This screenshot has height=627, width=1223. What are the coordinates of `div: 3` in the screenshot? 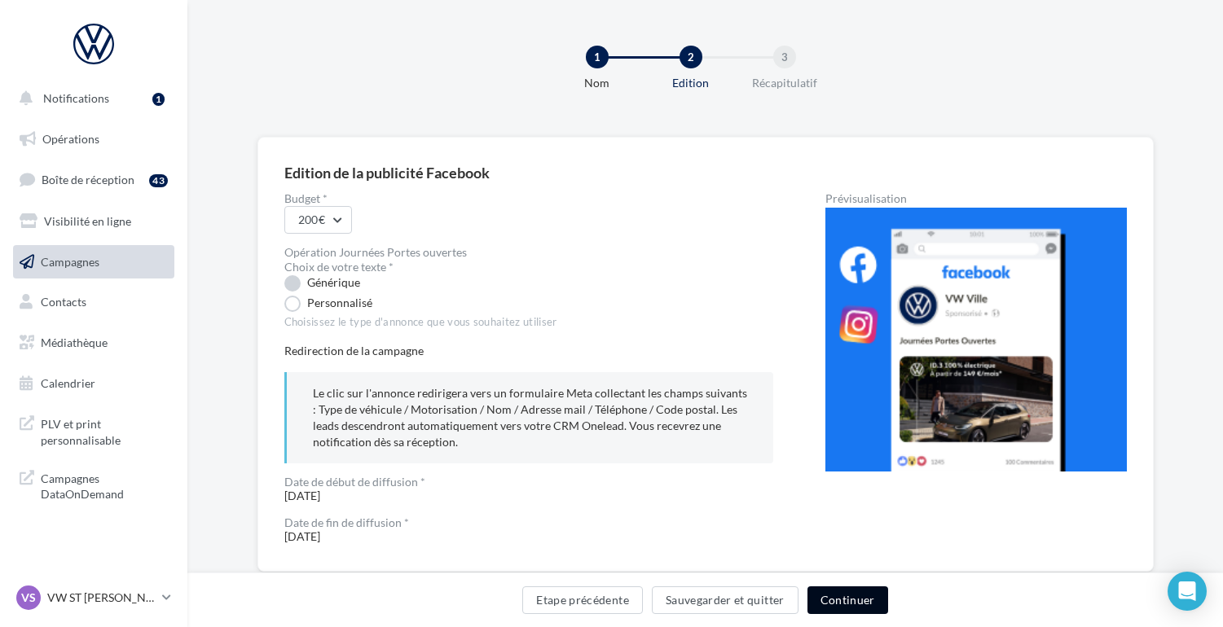 It's located at (784, 57).